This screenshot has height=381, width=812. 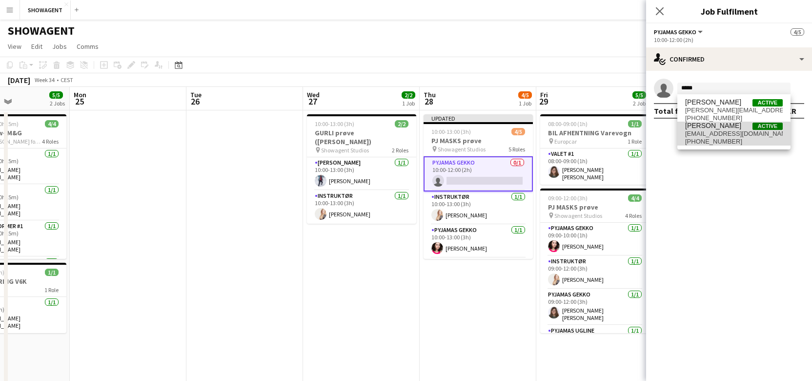 What do you see at coordinates (37, 46) in the screenshot?
I see `span: Edit` at bounding box center [37, 46].